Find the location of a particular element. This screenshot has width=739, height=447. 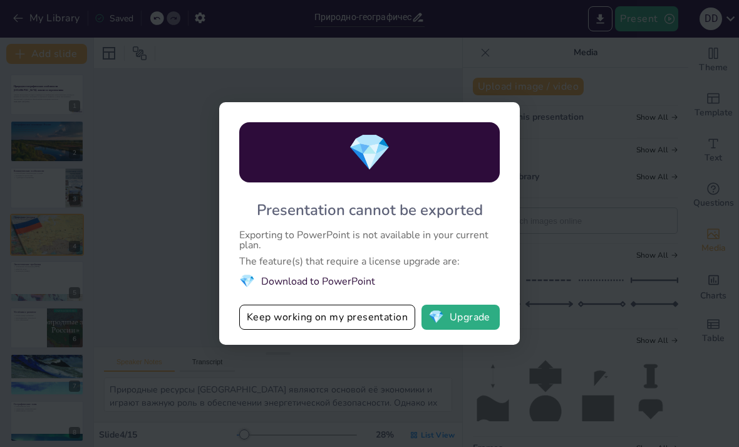

div: Presentation cannot be exported is located at coordinates (370, 210).